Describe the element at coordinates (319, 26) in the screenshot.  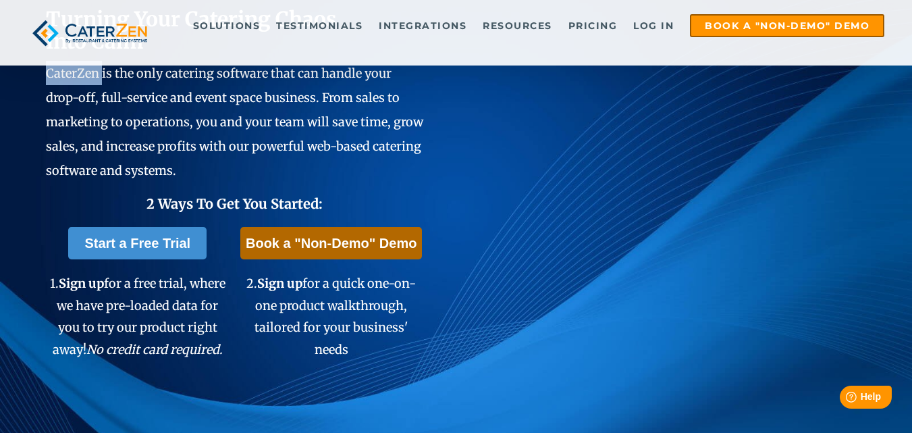
I see `a: Testimonials` at that location.